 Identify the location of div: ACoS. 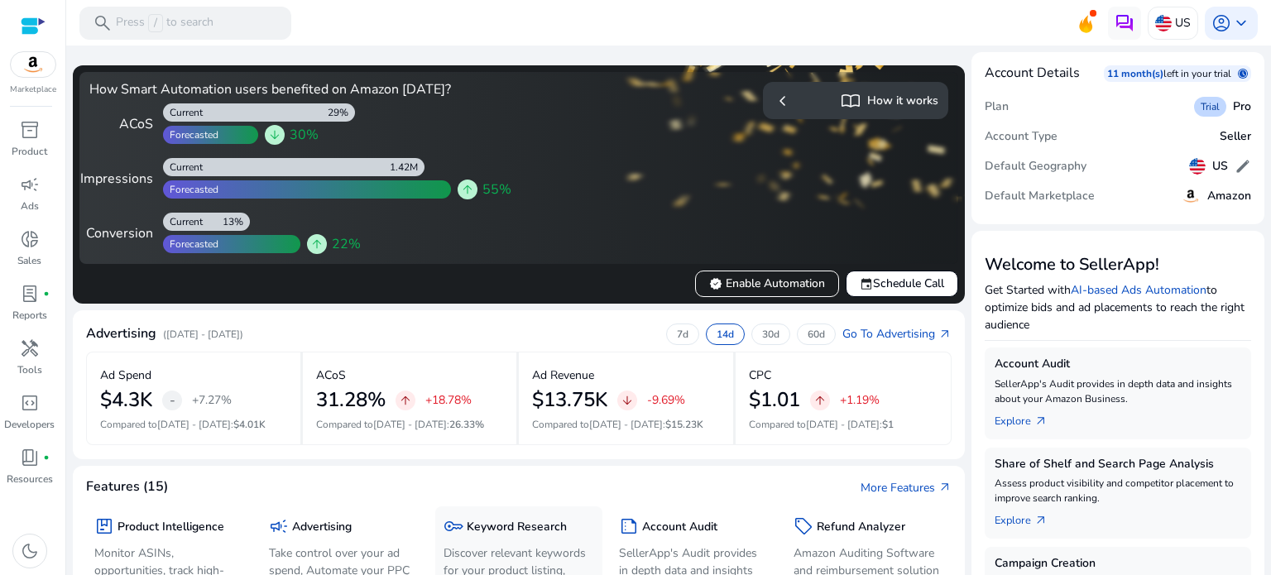
(121, 124).